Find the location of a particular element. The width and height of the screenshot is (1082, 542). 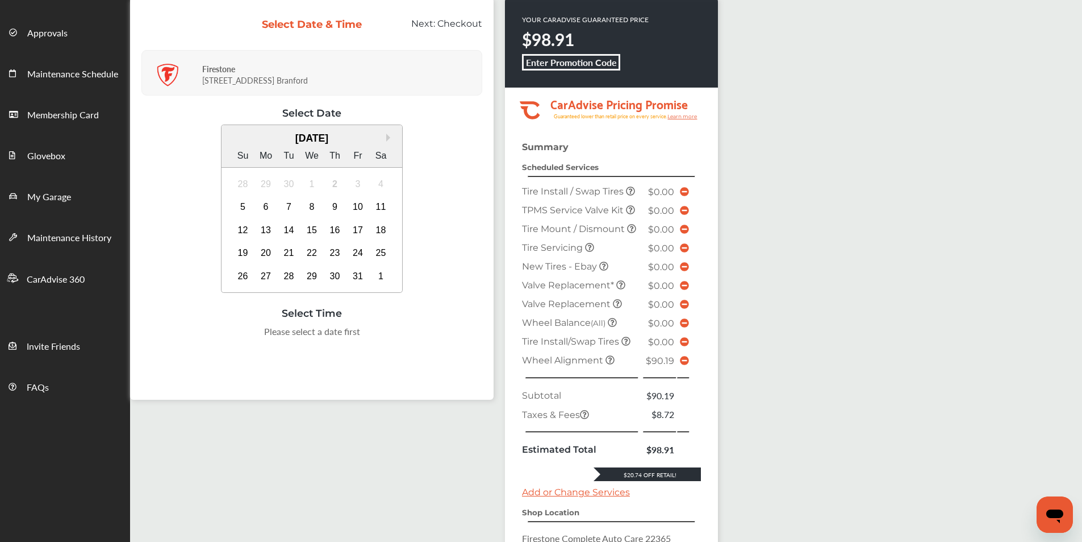

b: Enter Promotion Code is located at coordinates (572, 62).